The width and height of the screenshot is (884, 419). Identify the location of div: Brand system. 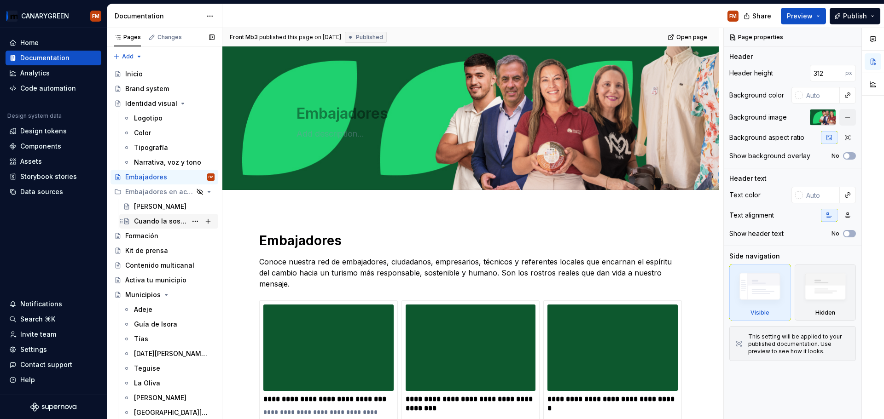
(147, 89).